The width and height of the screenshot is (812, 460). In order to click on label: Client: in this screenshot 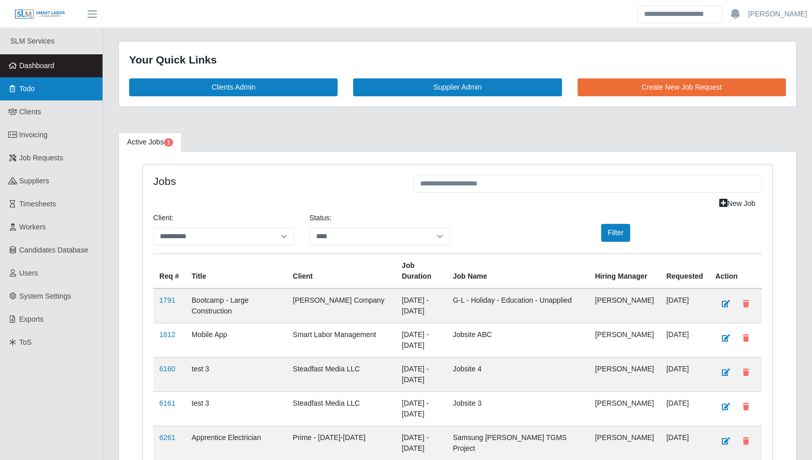, I will do `click(163, 218)`.